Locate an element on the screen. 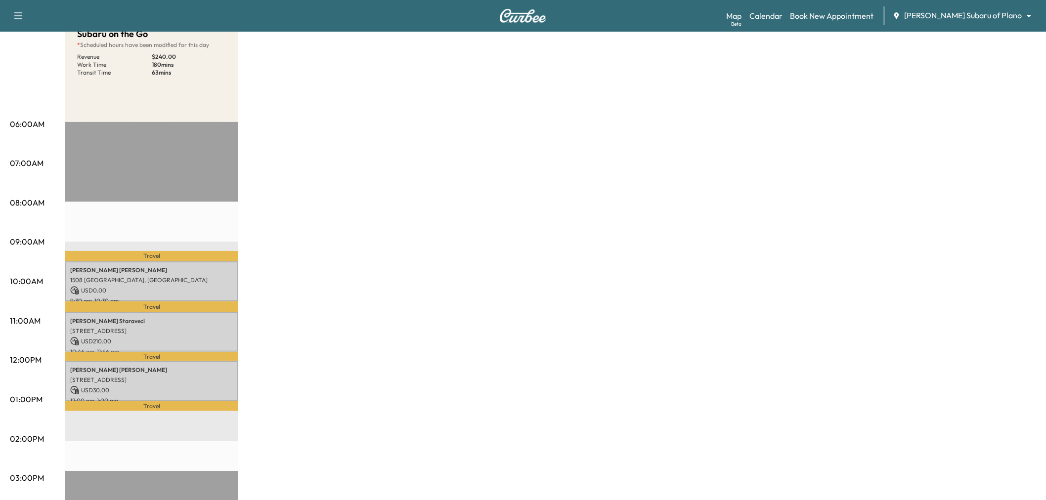 The image size is (1046, 500). p: 07:00AM is located at coordinates (27, 163).